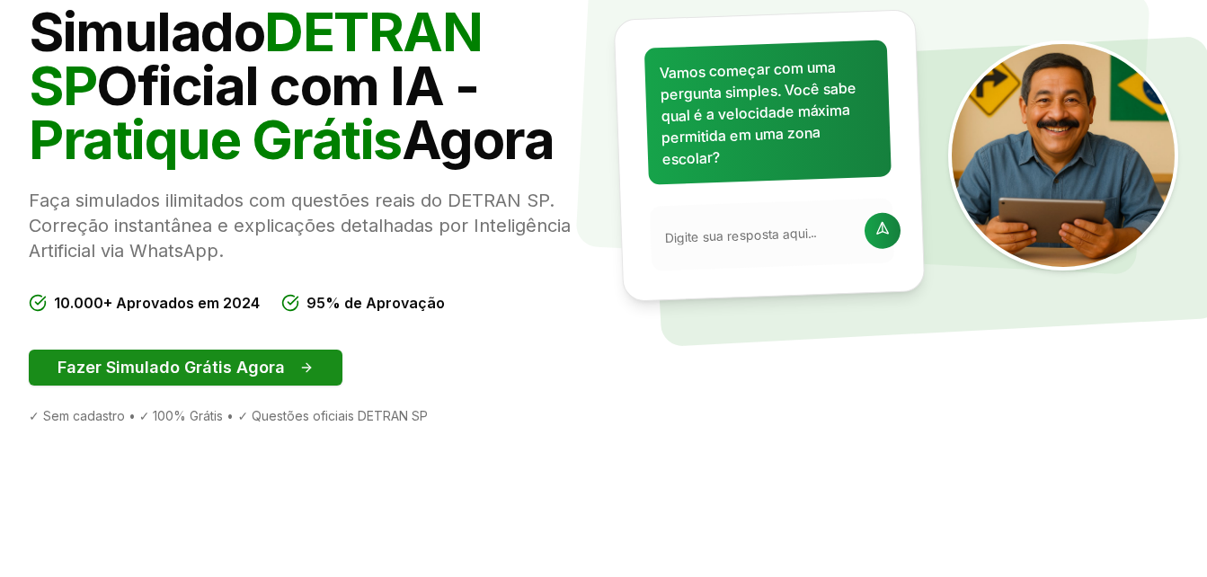 Image resolution: width=1207 pixels, height=577 pixels. What do you see at coordinates (376, 303) in the screenshot?
I see `span: 95% de Aprovação` at bounding box center [376, 303].